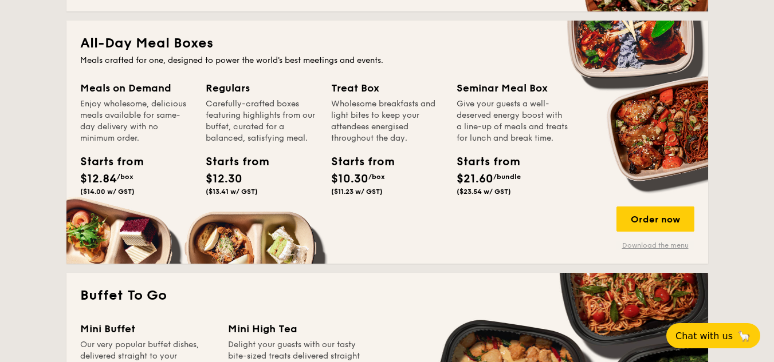  Describe the element at coordinates (136, 88) in the screenshot. I see `div: Meals on Demand` at that location.